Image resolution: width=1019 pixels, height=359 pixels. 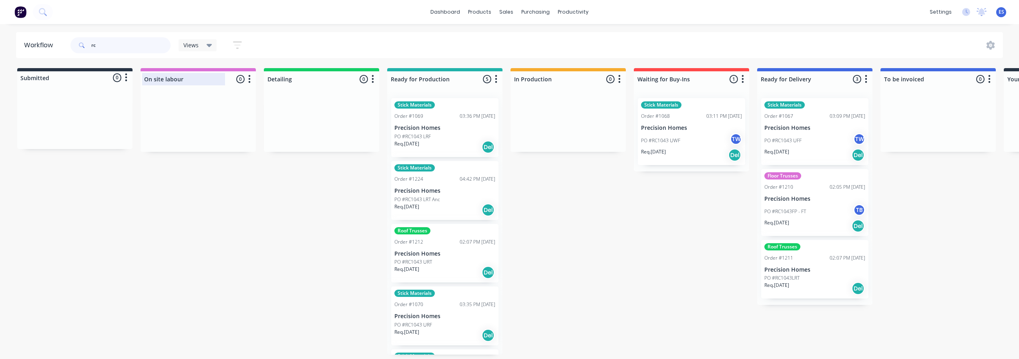 What do you see at coordinates (661, 141) in the screenshot?
I see `p: PO #RC1043 UWF` at bounding box center [661, 141].